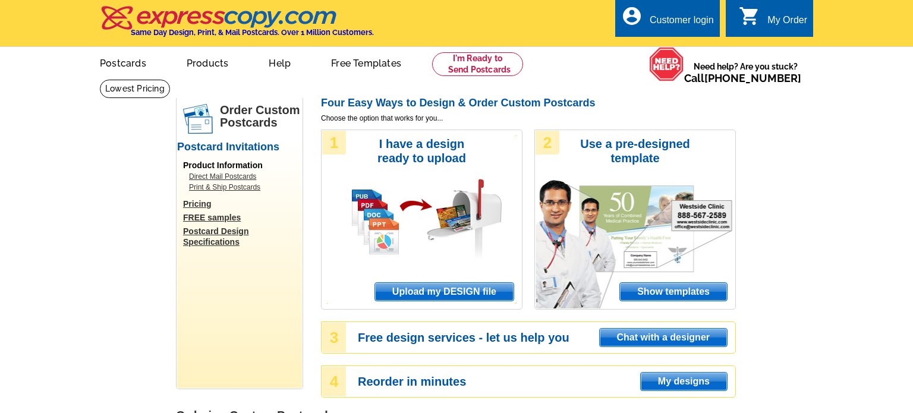 Image resolution: width=913 pixels, height=413 pixels. What do you see at coordinates (668, 20) in the screenshot?
I see `a: account_circle Customer login` at bounding box center [668, 20].